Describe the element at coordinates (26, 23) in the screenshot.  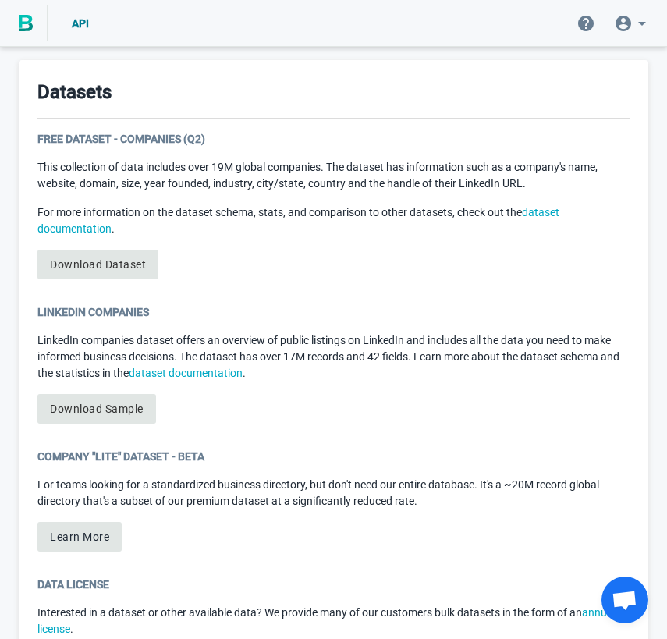
I see `img: BigPicture.io` at that location.